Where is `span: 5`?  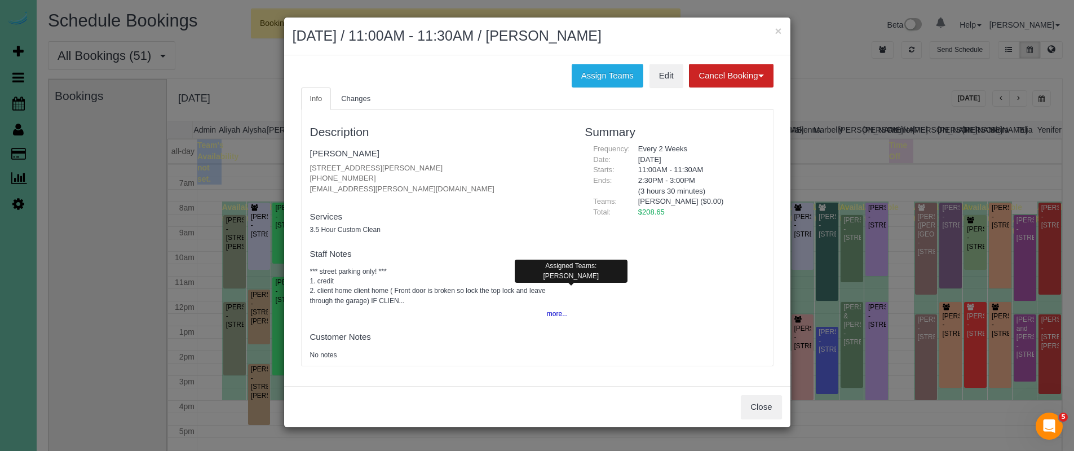 span: 5 is located at coordinates (1064, 417).